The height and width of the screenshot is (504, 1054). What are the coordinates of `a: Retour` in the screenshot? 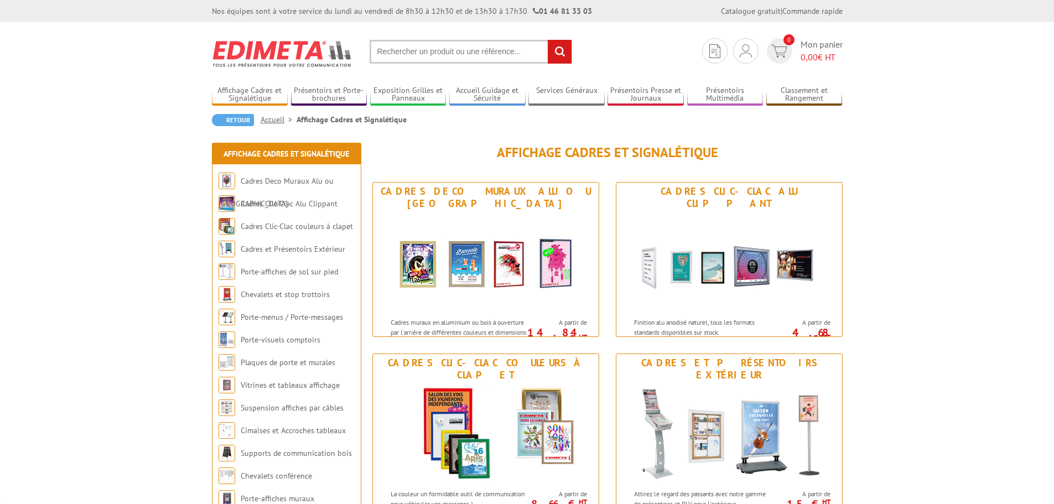 It's located at (233, 120).